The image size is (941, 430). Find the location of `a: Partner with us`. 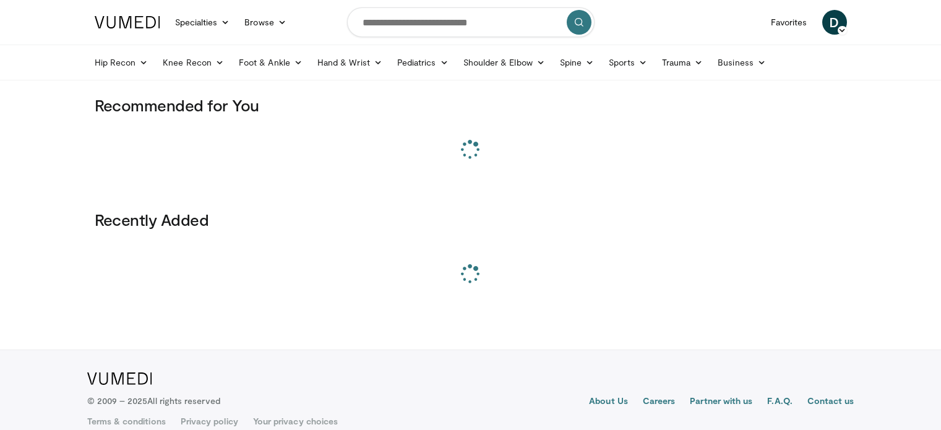

a: Partner with us is located at coordinates (721, 402).